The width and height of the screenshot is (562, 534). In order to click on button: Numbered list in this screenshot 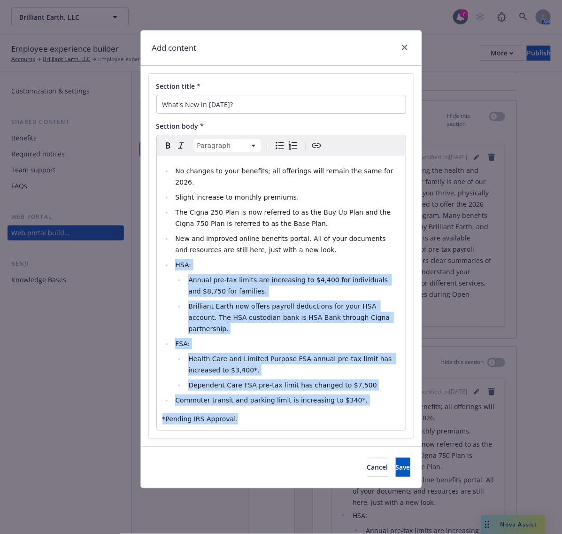, I will do `click(293, 146)`.